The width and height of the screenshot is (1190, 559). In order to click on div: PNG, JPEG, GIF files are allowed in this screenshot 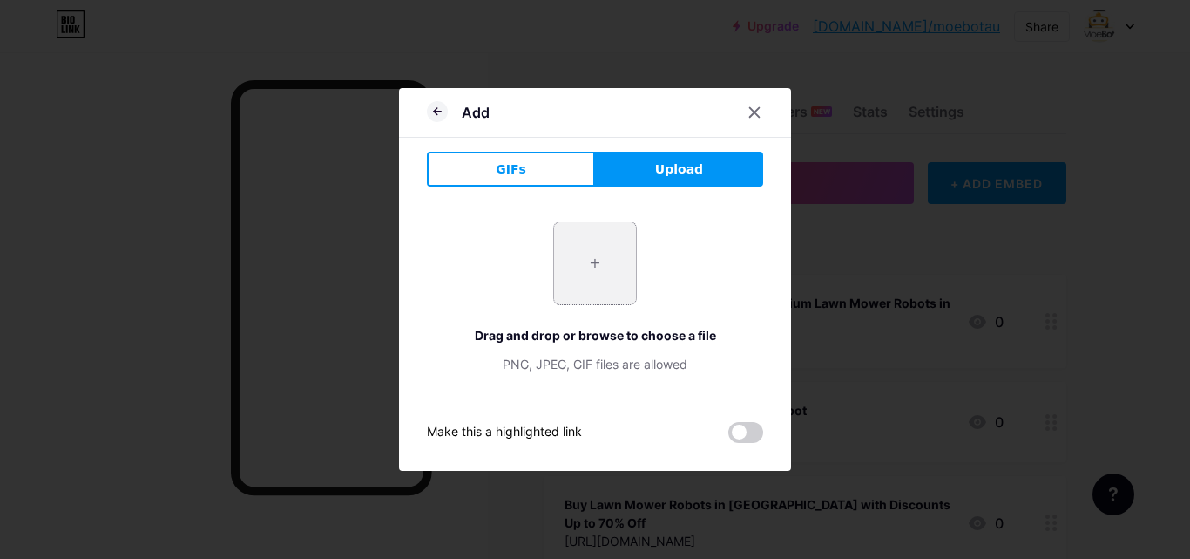, I will do `click(595, 363)`.